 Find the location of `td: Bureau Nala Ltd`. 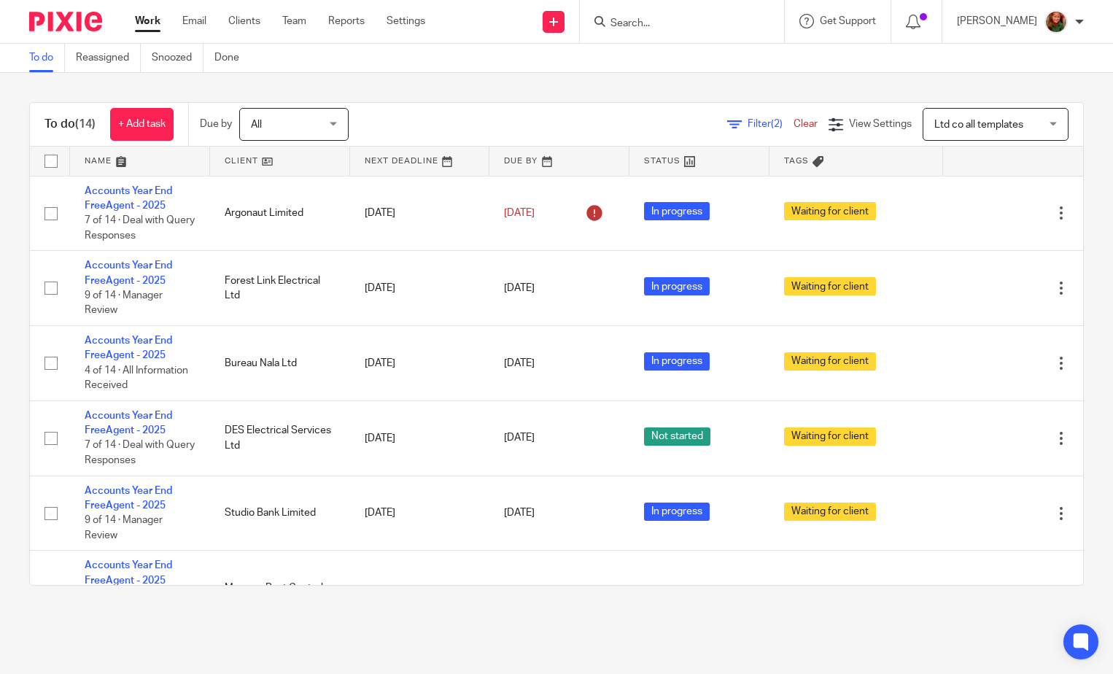

td: Bureau Nala Ltd is located at coordinates (280, 363).